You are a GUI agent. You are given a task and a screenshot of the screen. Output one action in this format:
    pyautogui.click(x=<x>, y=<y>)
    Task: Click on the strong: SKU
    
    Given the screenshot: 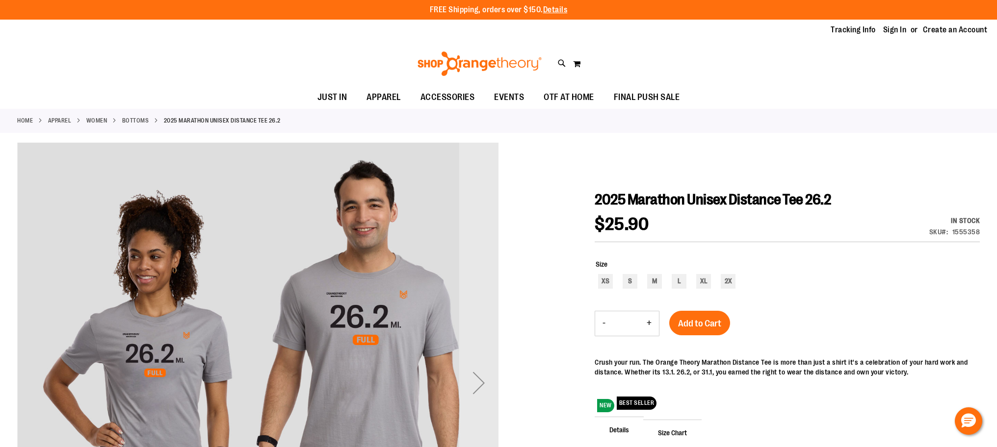 What is the action you would take?
    pyautogui.click(x=938, y=232)
    